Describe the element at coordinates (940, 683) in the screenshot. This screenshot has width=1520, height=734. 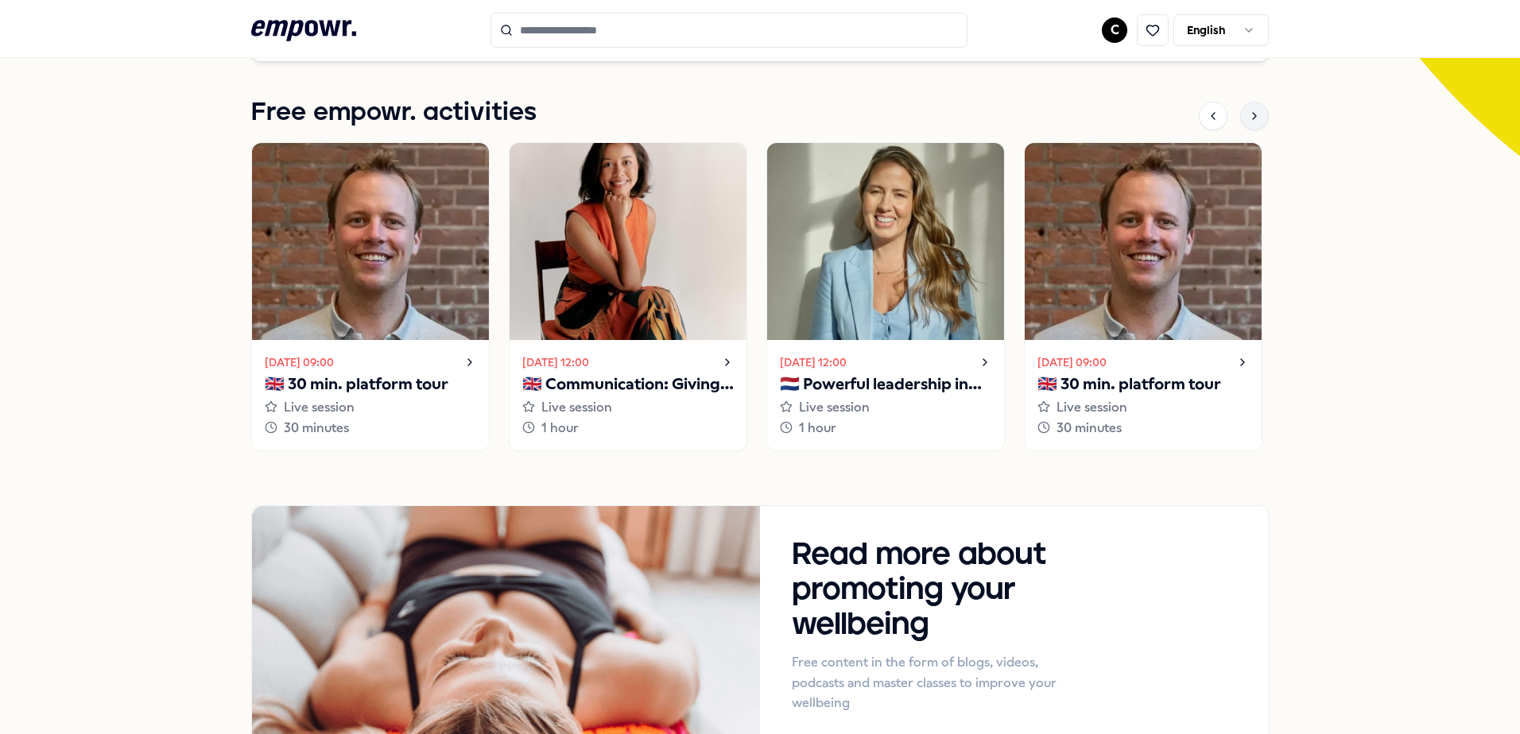
I see `p: Free content in the form of blogs, videos, podcasts and master classes to improve your wellbeing` at that location.